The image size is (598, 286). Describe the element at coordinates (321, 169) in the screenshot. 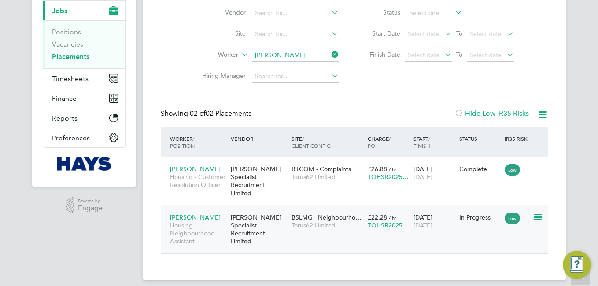

I see `span: BTCOM - Complaints` at that location.